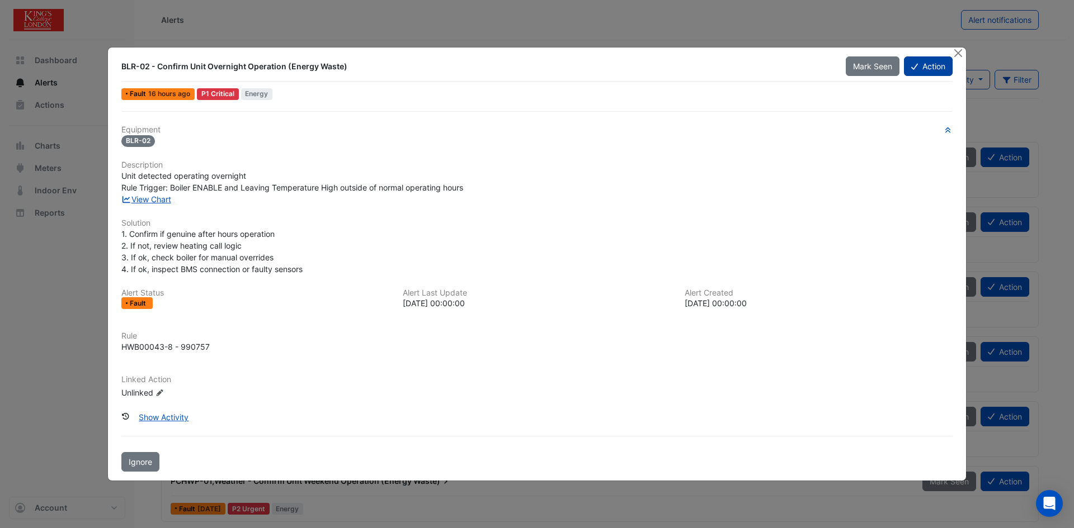 Image resolution: width=1074 pixels, height=528 pixels. I want to click on div: Unlinked, so click(188, 393).